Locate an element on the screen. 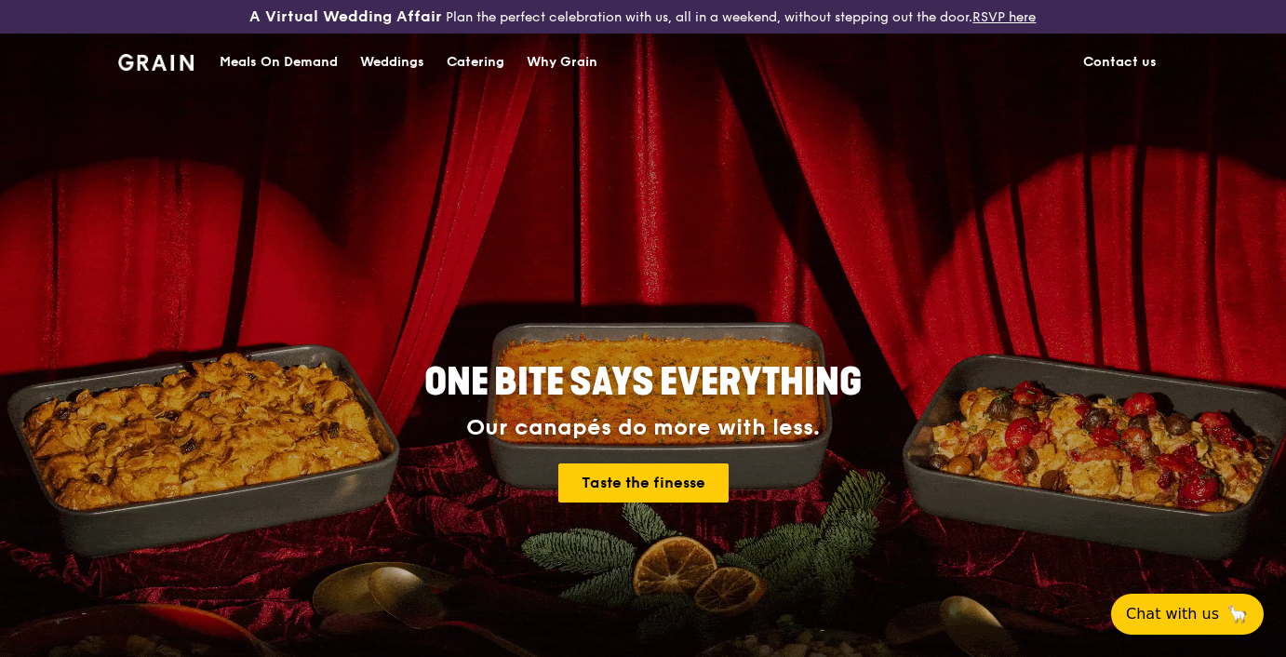 This screenshot has height=657, width=1286. div: Why Grain is located at coordinates (562, 62).